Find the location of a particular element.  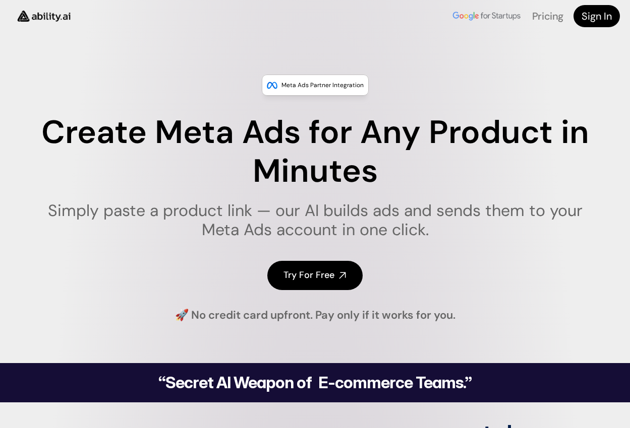

h4: 🚀 No credit card upfront. Pay only if it works for you. is located at coordinates (315, 316).